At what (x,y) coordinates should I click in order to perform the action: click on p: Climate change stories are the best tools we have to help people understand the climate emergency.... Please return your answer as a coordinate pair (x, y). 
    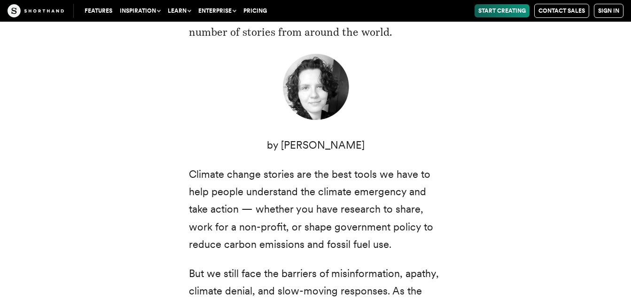
    Looking at the image, I should click on (316, 209).